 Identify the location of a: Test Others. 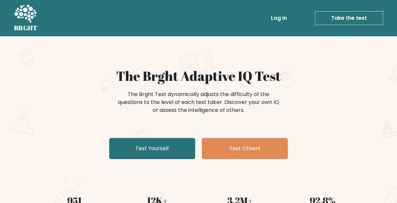
(245, 149).